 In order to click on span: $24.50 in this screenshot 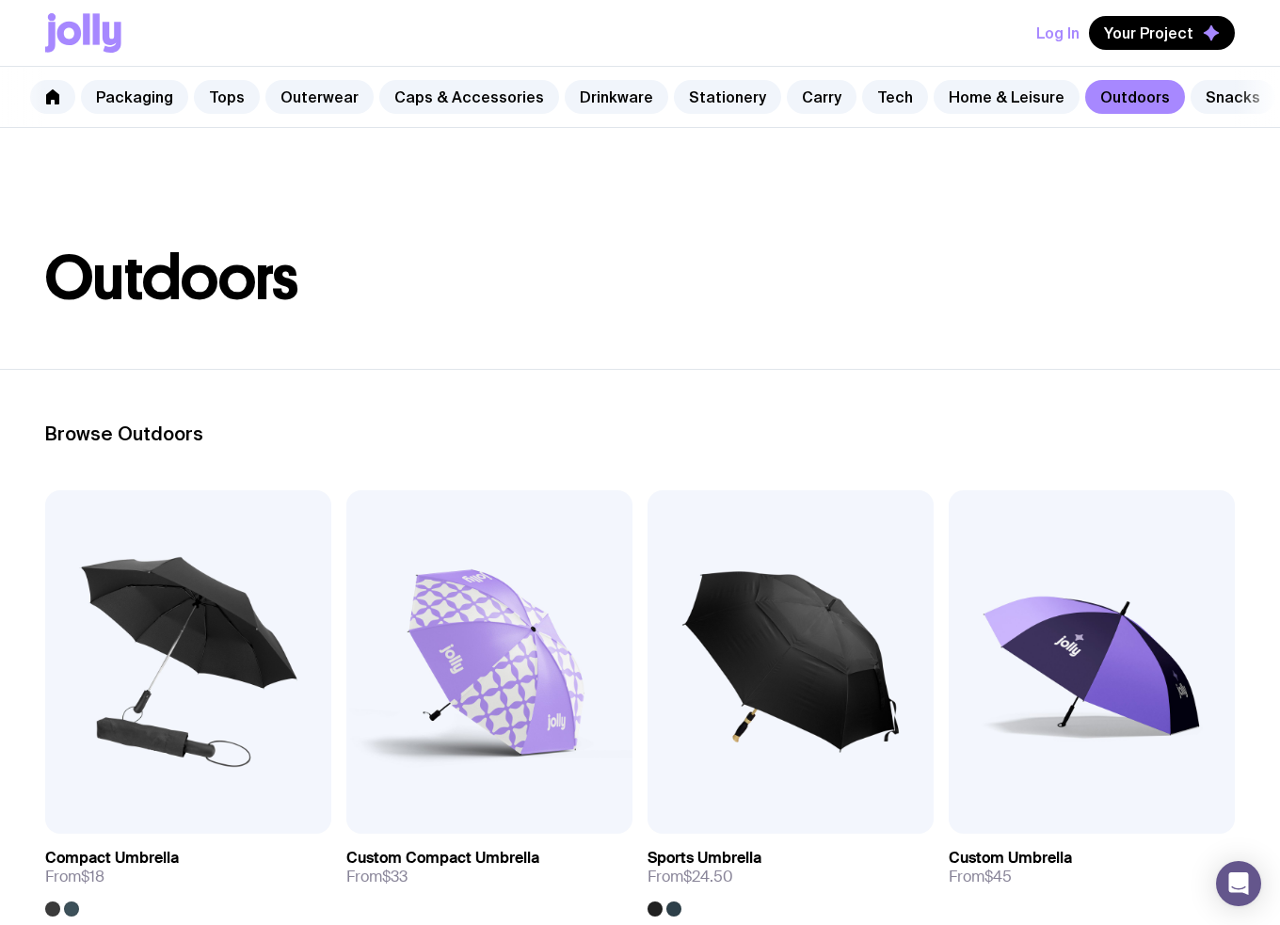, I will do `click(707, 876)`.